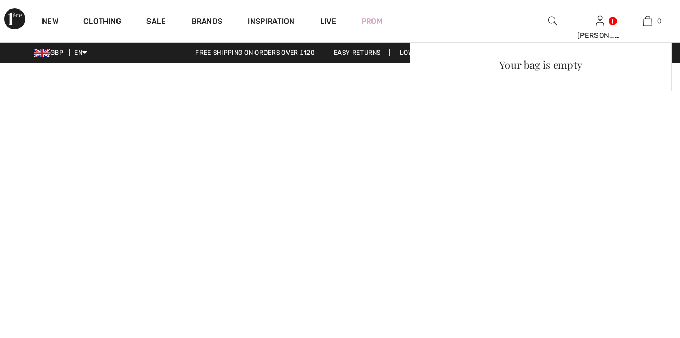 The image size is (680, 338). Describe the element at coordinates (156, 22) in the screenshot. I see `a: Sale` at that location.